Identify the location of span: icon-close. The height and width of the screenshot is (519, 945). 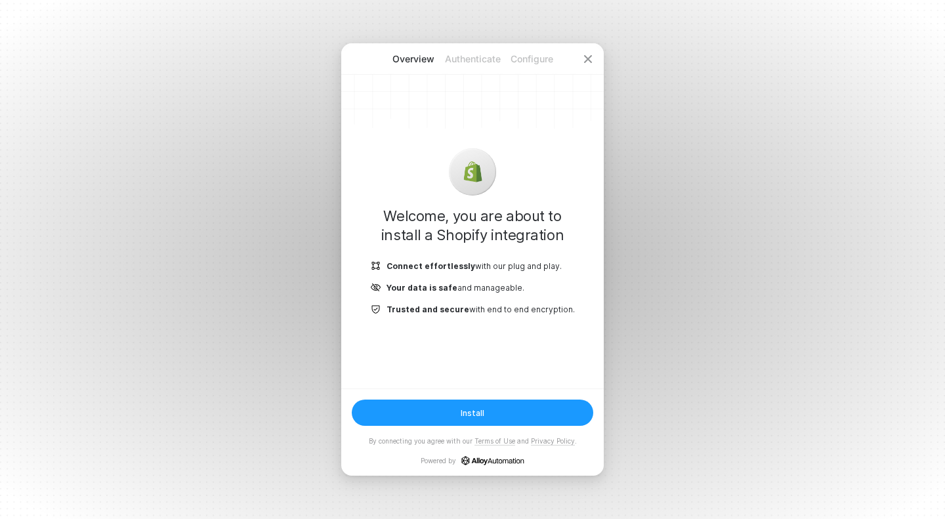
(588, 59).